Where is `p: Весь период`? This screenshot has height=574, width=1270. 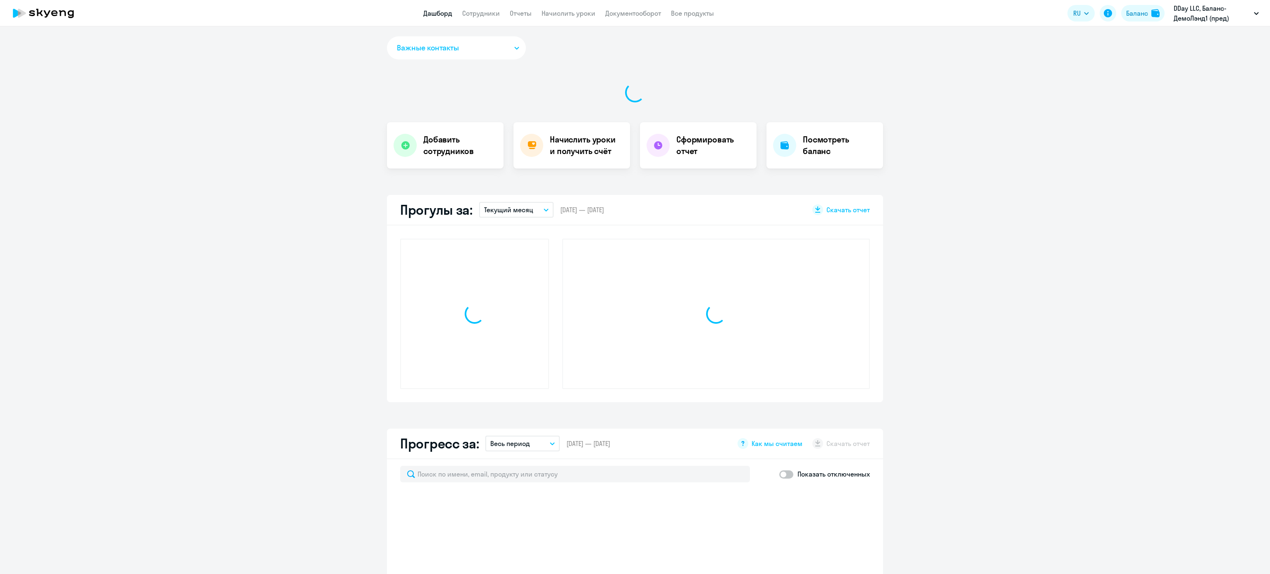
p: Весь период is located at coordinates (510, 444).